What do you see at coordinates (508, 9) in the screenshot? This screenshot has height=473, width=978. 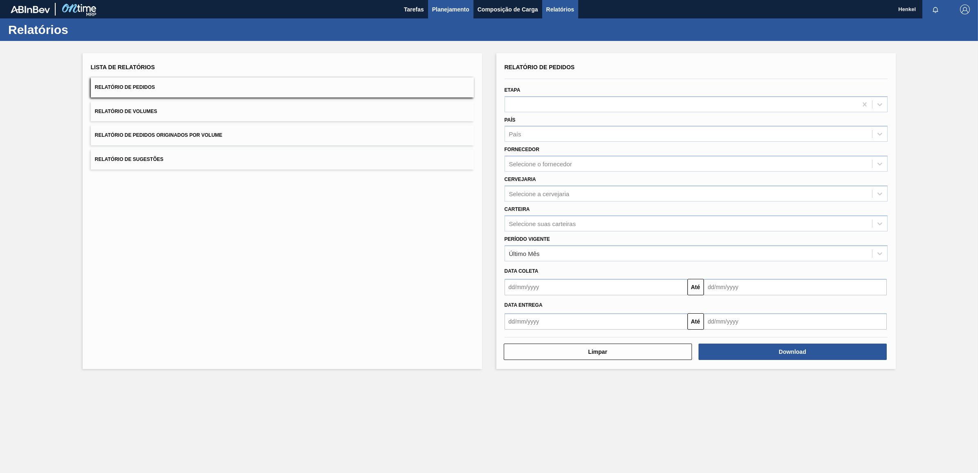 I see `span: Composição de Carga` at bounding box center [508, 9].